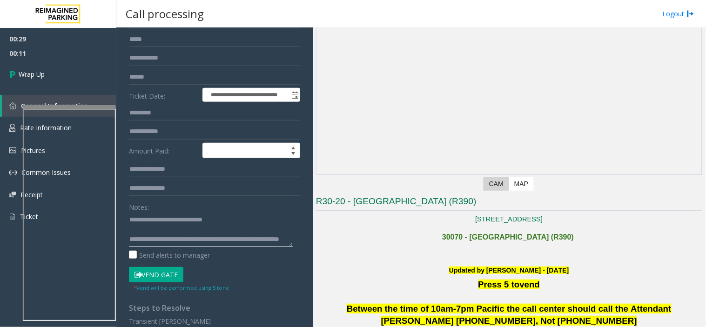  I want to click on h4: Steps to Resolve, so click(215, 308).